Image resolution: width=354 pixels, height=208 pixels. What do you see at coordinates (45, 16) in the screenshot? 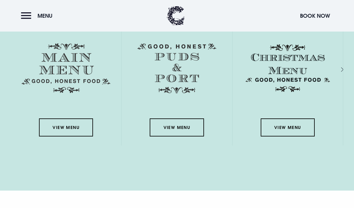
I see `span: Menu` at bounding box center [45, 16].